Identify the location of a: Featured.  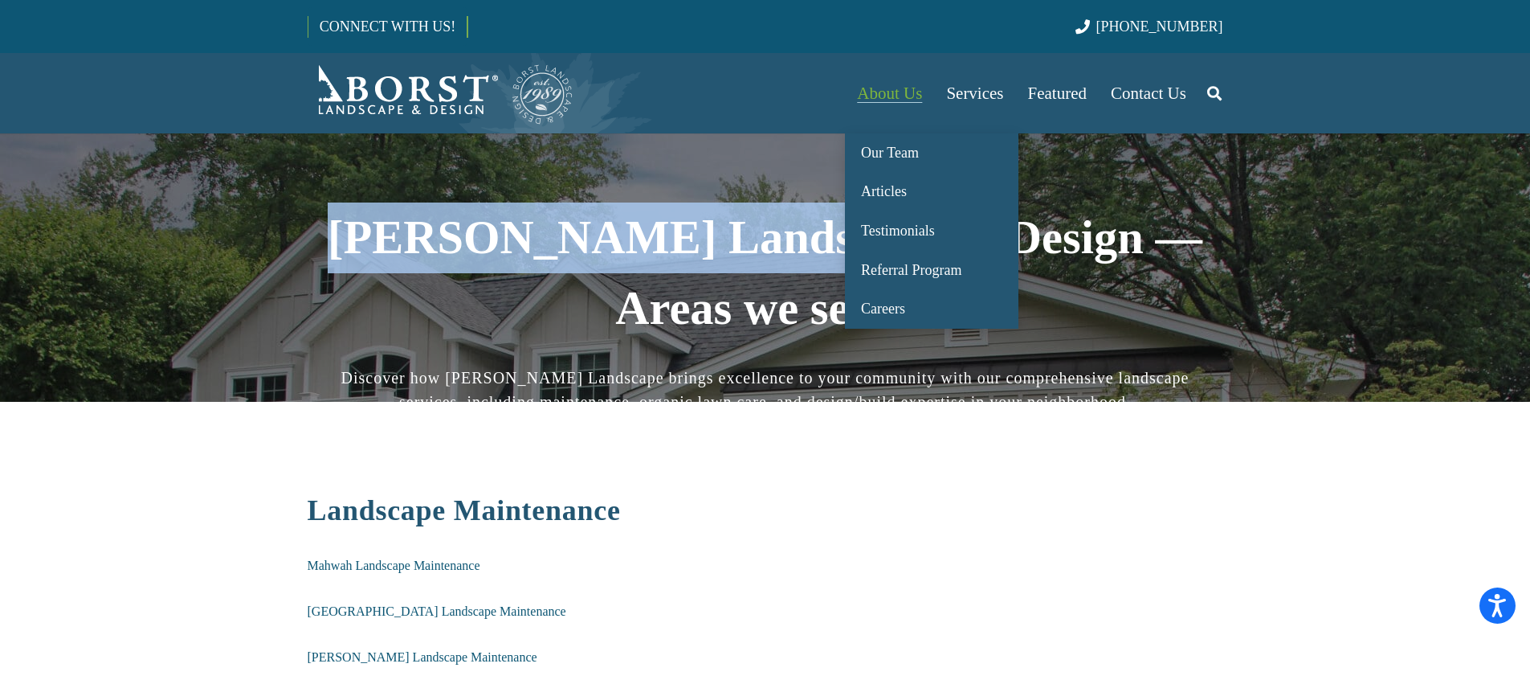
(1057, 93).